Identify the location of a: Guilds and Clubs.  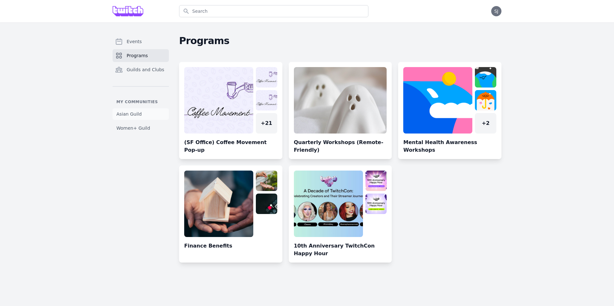
(141, 70).